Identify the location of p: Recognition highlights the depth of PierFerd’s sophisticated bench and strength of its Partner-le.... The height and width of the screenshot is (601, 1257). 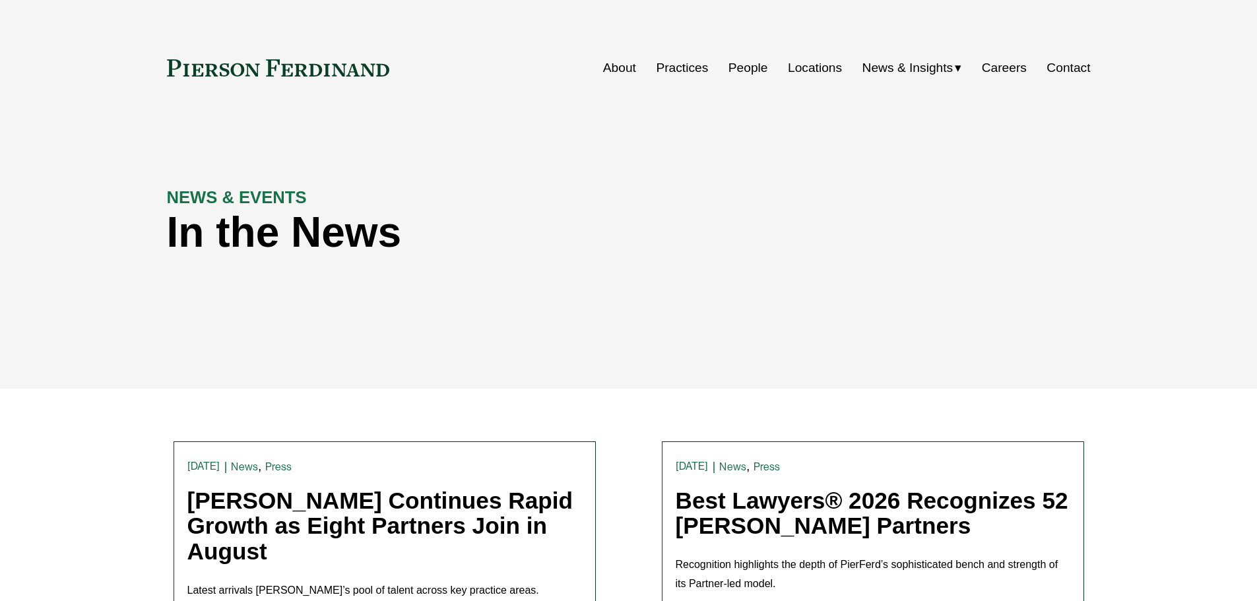
(873, 575).